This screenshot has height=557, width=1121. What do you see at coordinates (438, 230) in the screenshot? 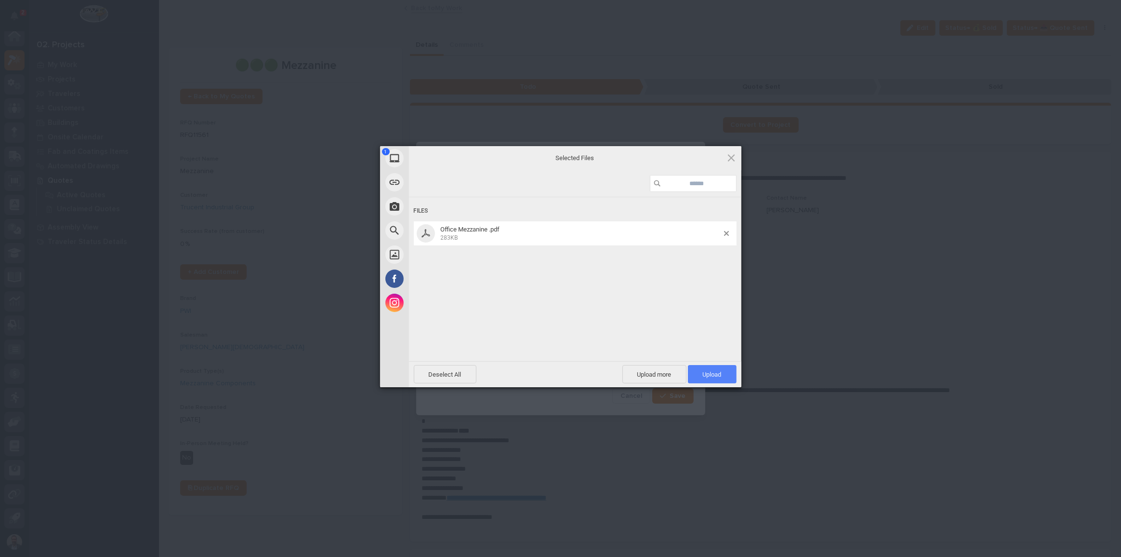
I see `div: Web Search` at bounding box center [438, 230].